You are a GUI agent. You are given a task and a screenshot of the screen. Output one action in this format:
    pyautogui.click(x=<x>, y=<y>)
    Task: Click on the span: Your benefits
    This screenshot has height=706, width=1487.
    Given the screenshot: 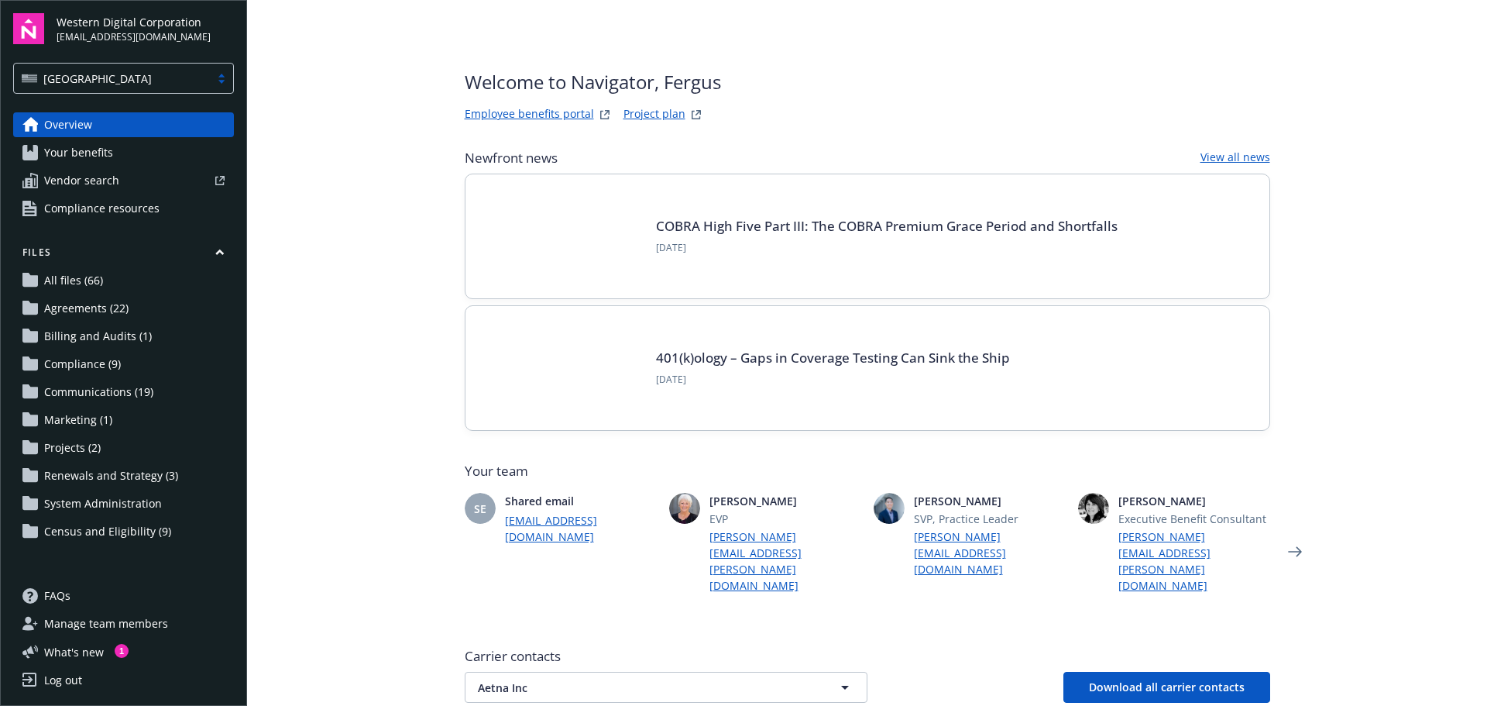 What is the action you would take?
    pyautogui.click(x=78, y=153)
    